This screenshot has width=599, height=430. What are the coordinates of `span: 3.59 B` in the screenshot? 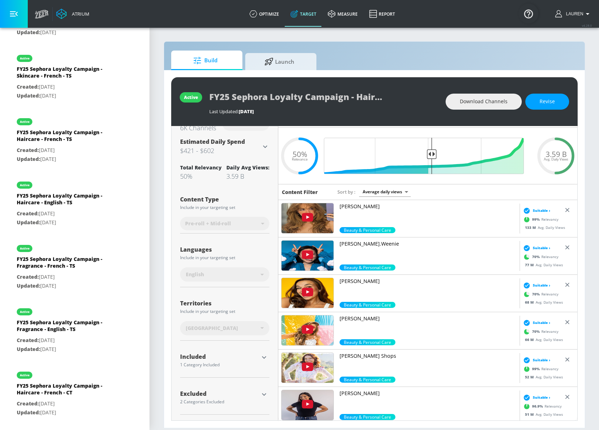 It's located at (556, 154).